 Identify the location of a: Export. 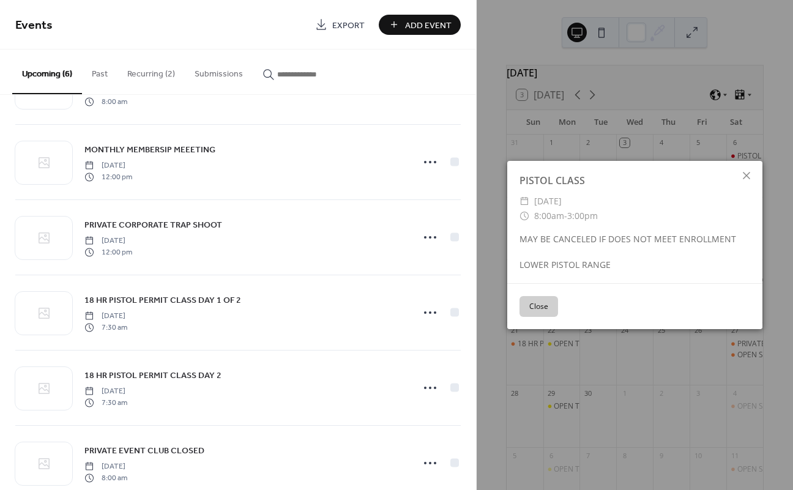
(340, 24).